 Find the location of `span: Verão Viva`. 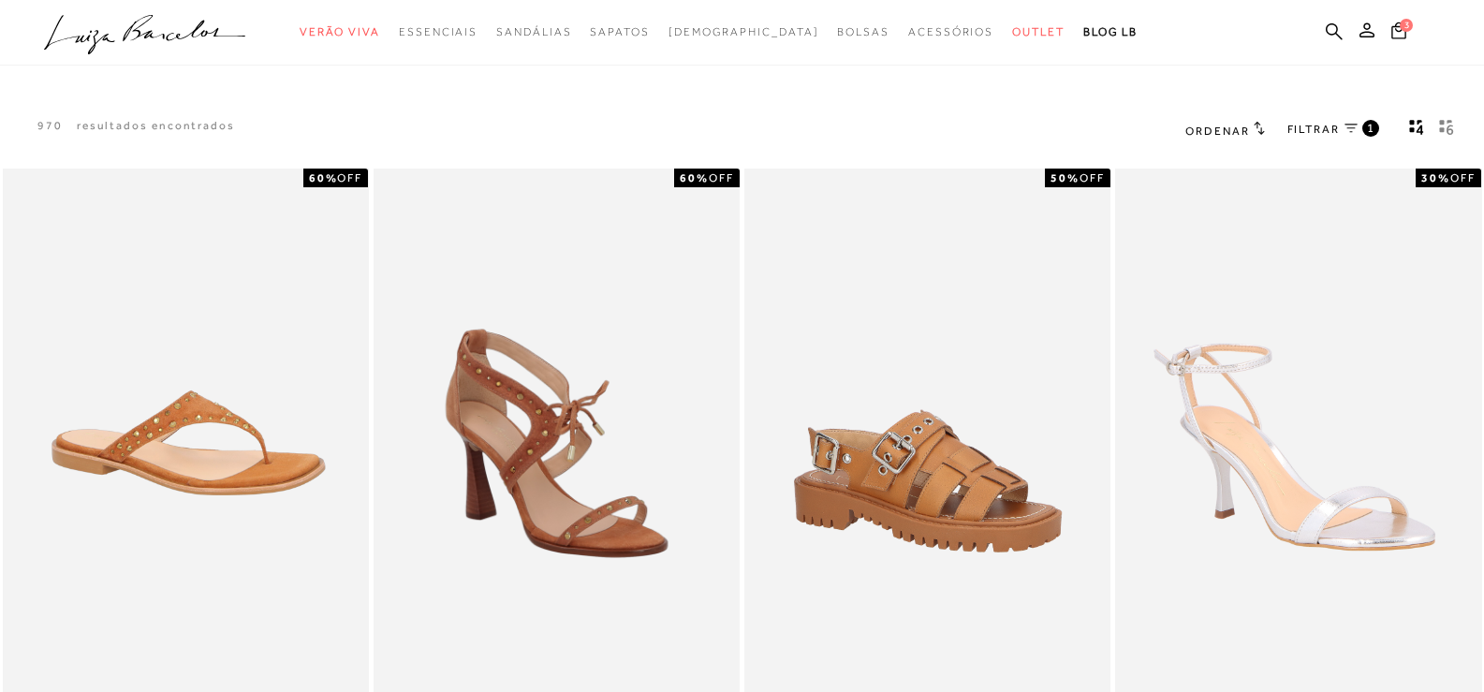

span: Verão Viva is located at coordinates (340, 32).